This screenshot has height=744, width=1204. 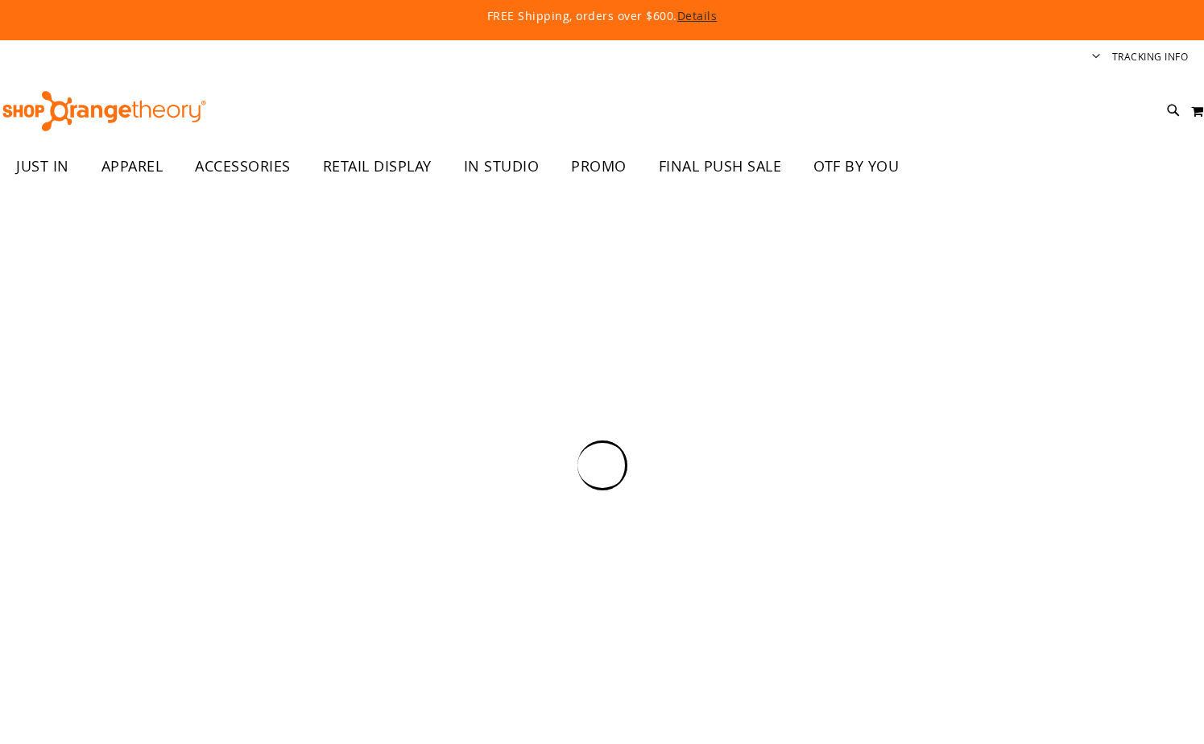 What do you see at coordinates (242, 167) in the screenshot?
I see `a: ACCESSORIES` at bounding box center [242, 167].